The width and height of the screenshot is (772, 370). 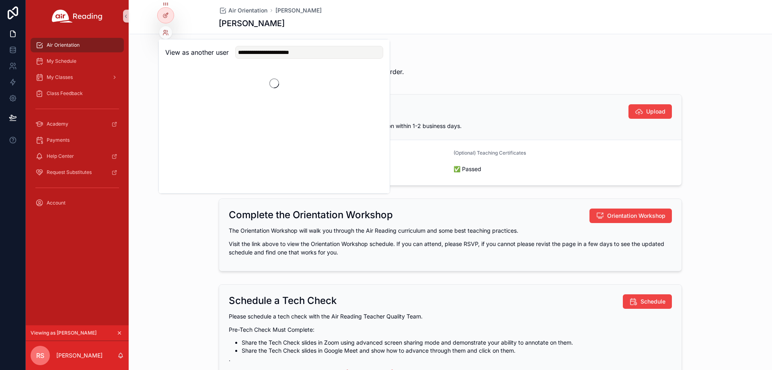 I want to click on button: Orientation Workshop, so click(x=630, y=216).